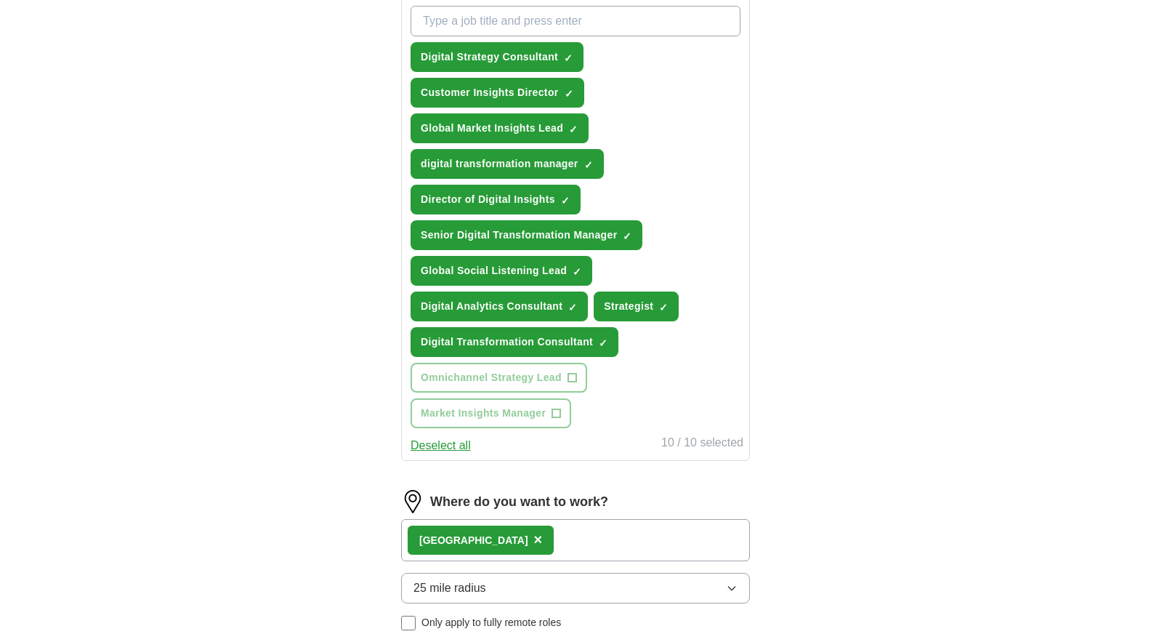  Describe the element at coordinates (501, 270) in the screenshot. I see `button: Global Social Listening Lead✓` at that location.